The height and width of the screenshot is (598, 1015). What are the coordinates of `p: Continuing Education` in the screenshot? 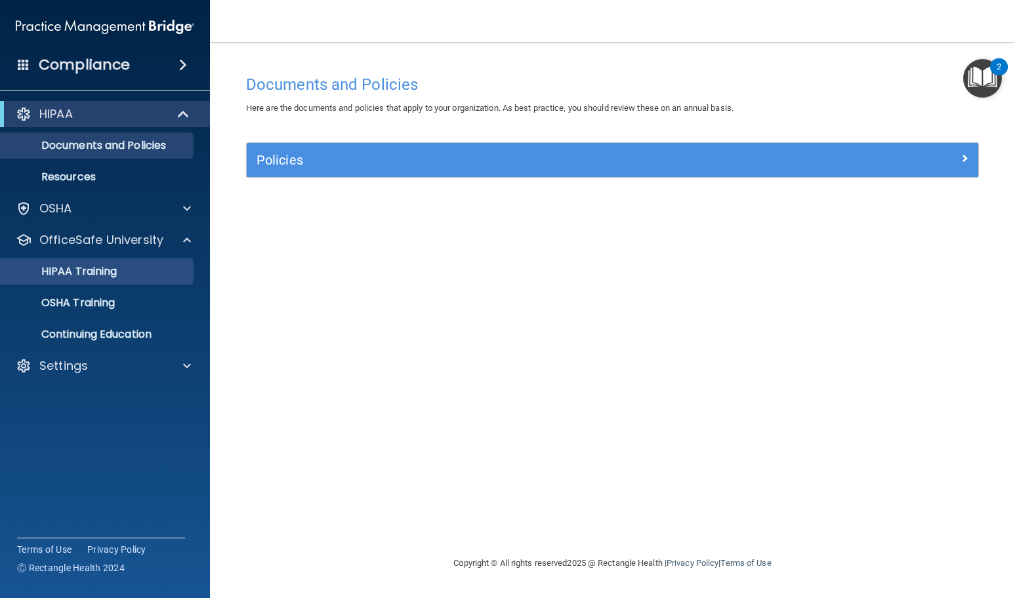 It's located at (98, 335).